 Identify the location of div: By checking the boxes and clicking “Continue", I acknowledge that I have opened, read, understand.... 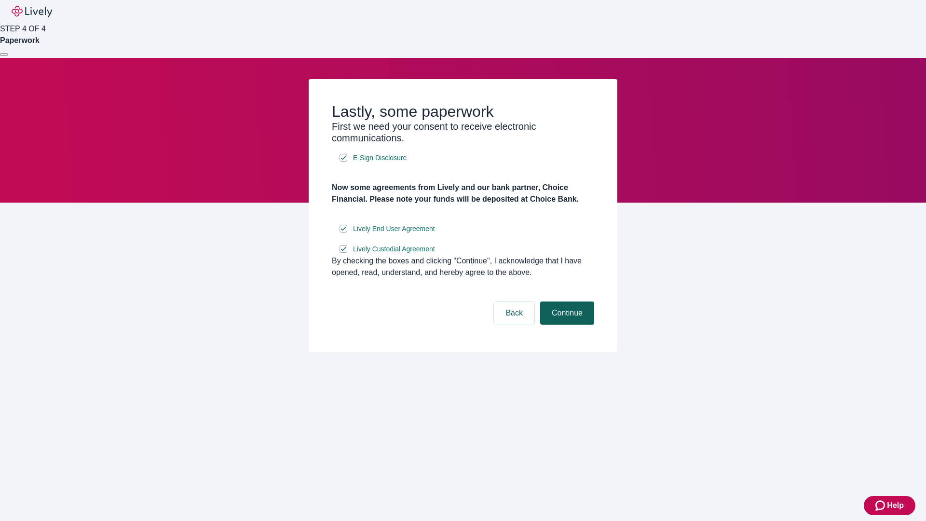
(463, 267).